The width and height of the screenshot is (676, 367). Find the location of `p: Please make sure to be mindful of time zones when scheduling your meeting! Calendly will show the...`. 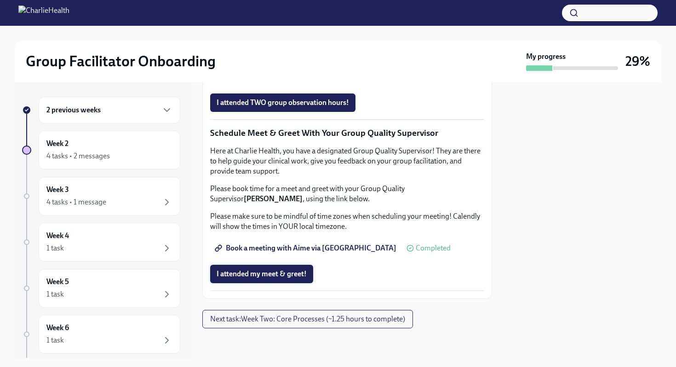

p: Please make sure to be mindful of time zones when scheduling your meeting! Calendly will show the... is located at coordinates (347, 221).